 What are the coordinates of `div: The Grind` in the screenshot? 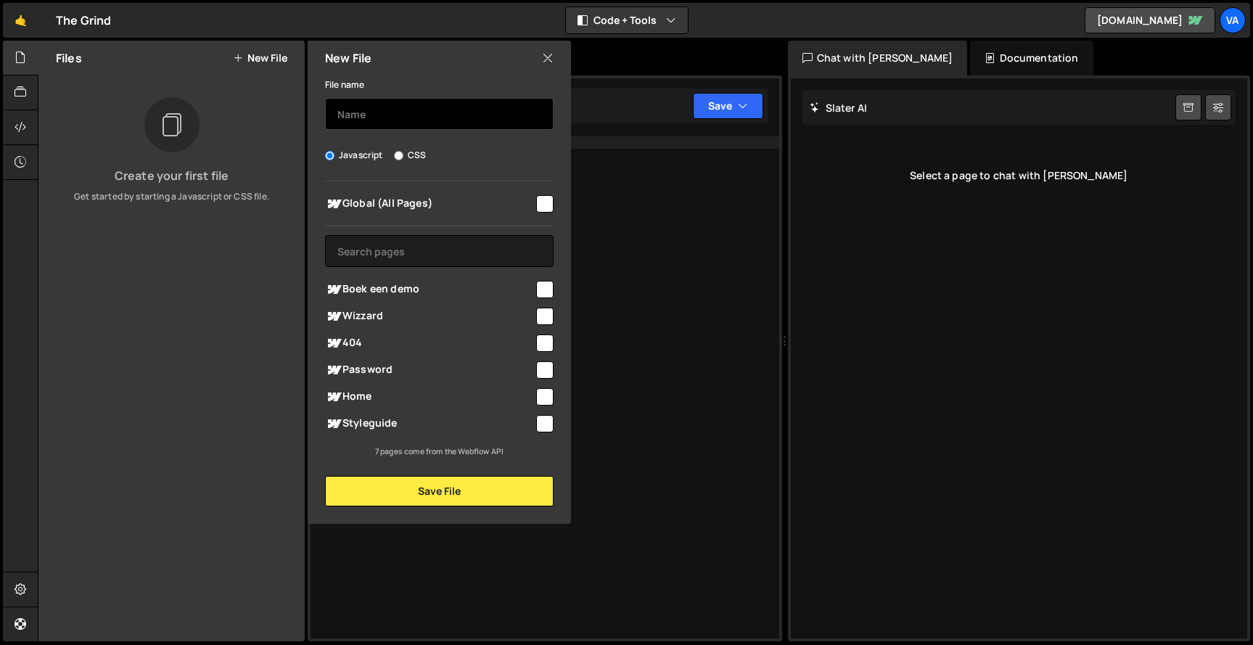 It's located at (83, 20).